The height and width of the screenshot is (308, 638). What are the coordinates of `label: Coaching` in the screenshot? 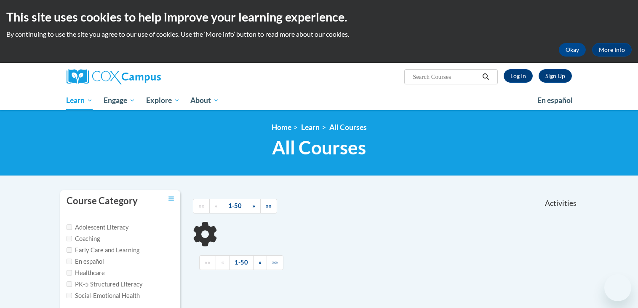 It's located at (83, 239).